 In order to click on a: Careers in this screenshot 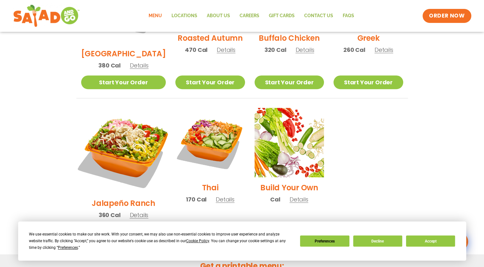, I will do `click(249, 16)`.